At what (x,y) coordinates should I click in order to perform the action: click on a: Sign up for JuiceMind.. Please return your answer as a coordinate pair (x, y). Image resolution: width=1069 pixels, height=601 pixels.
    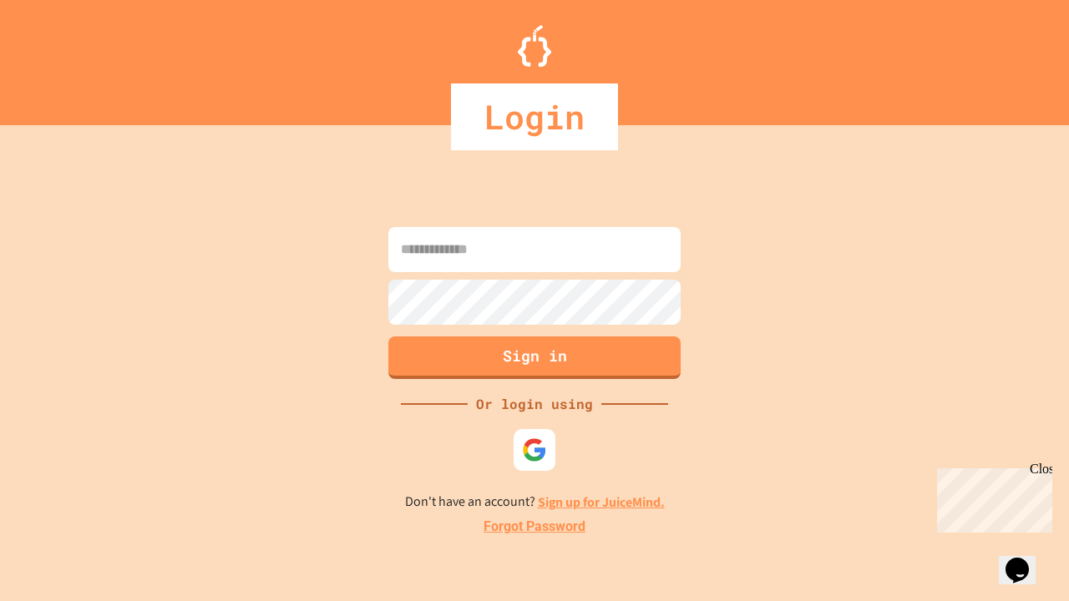
    Looking at the image, I should click on (601, 502).